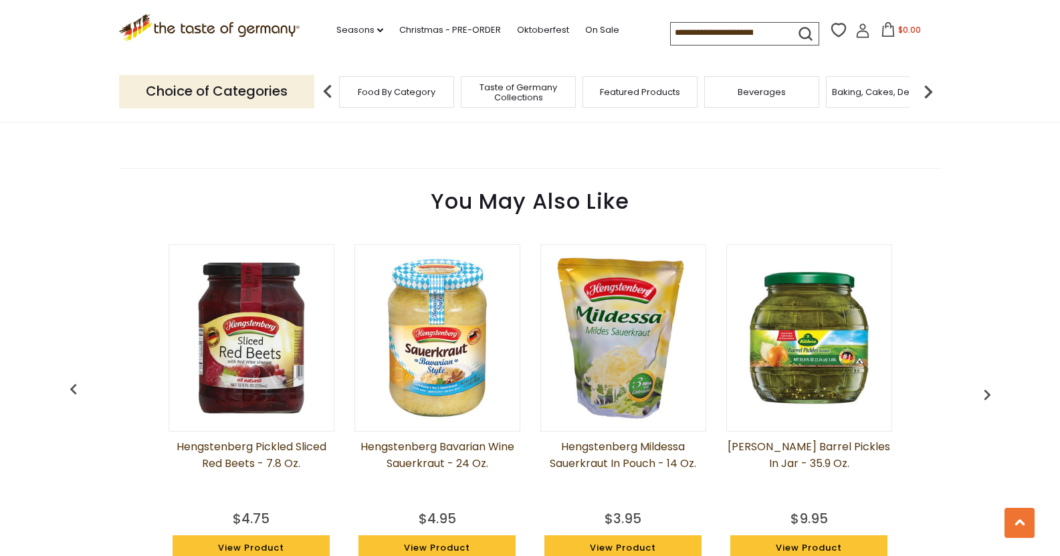 The image size is (1060, 556). What do you see at coordinates (437, 338) in the screenshot?
I see `img: Hengstenberg Bavarian Wine Sauerkraut - 24 oz.` at bounding box center [437, 338].